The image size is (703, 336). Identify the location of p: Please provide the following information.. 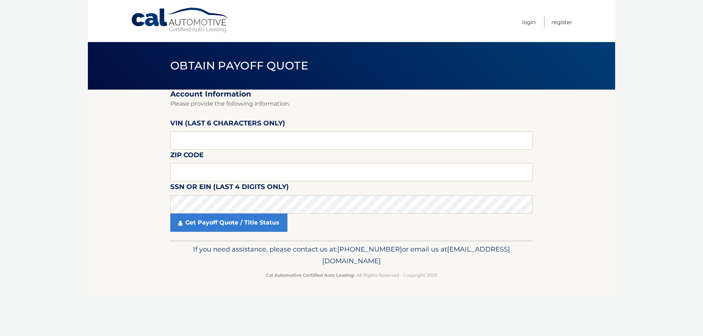
(351, 104).